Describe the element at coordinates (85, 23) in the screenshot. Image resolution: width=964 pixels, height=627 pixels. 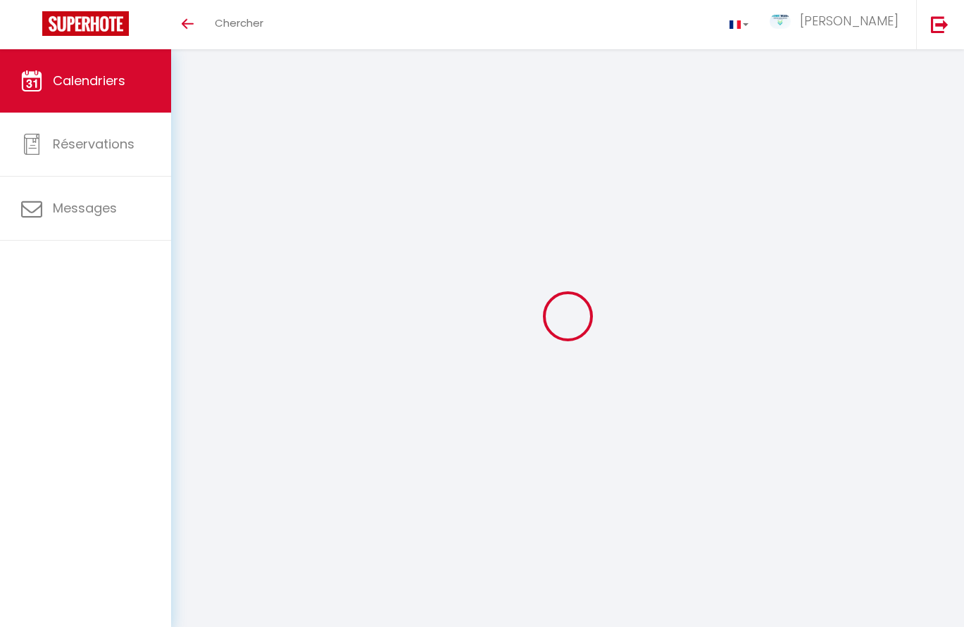
I see `img: Super Booking` at that location.